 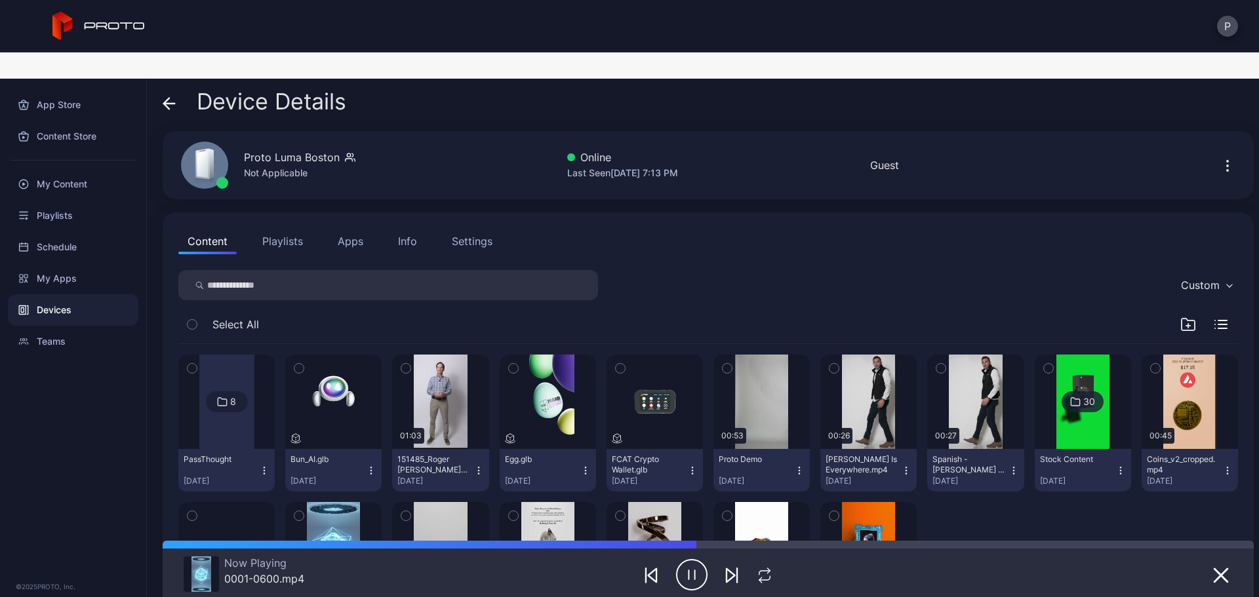 What do you see at coordinates (73, 279) in the screenshot?
I see `a: My Apps` at bounding box center [73, 279].